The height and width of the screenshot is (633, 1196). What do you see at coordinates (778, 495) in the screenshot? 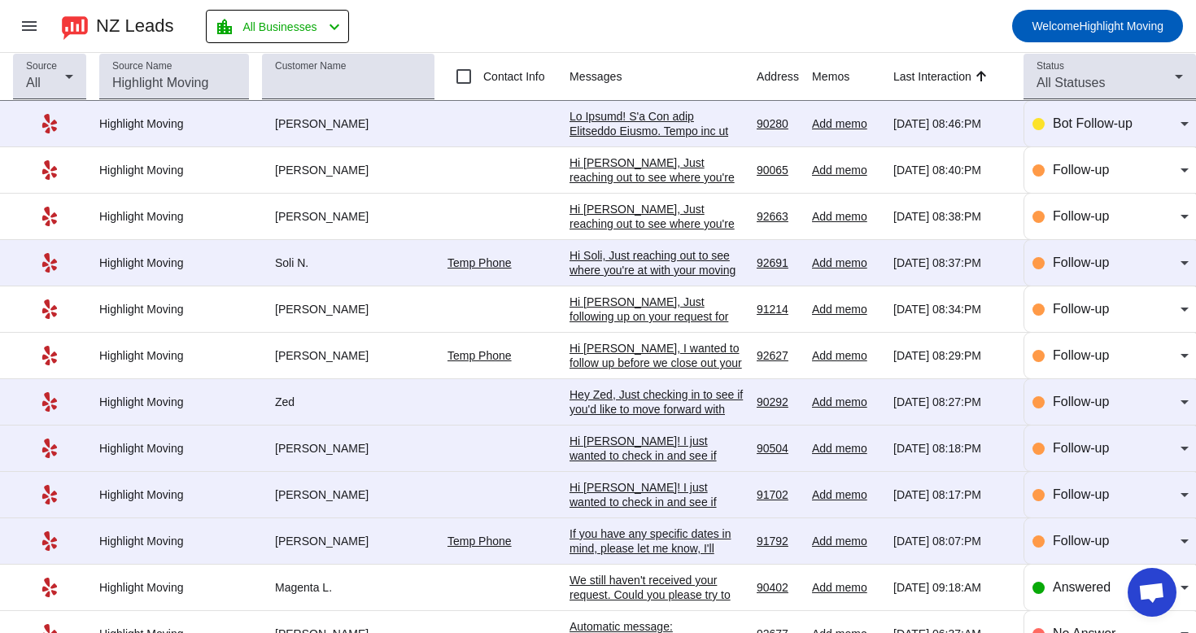
I see `div: 91702` at bounding box center [778, 495].